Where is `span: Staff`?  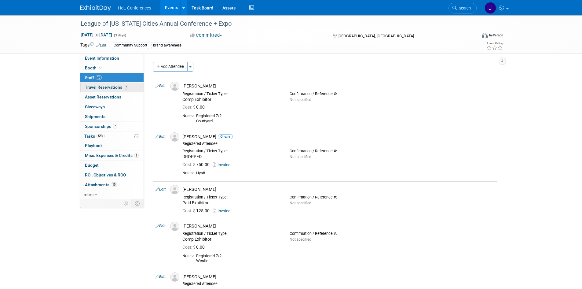
span: Staff is located at coordinates (93, 78).